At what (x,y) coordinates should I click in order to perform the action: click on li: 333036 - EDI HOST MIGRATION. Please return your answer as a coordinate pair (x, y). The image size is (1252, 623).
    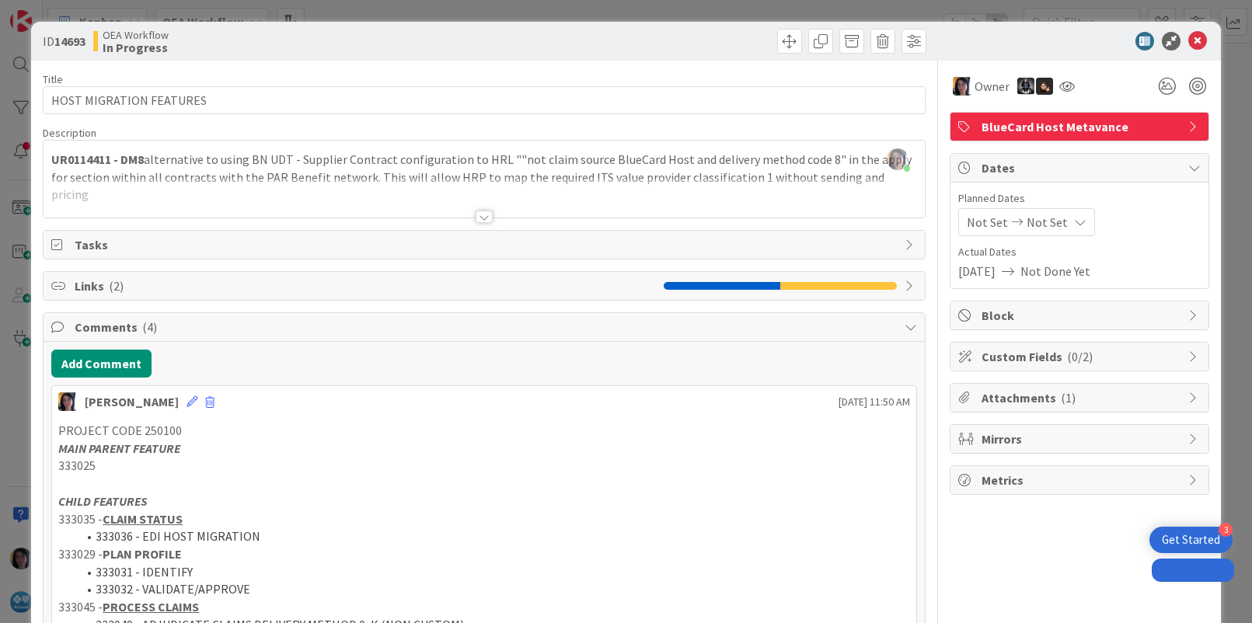
    Looking at the image, I should click on (493, 536).